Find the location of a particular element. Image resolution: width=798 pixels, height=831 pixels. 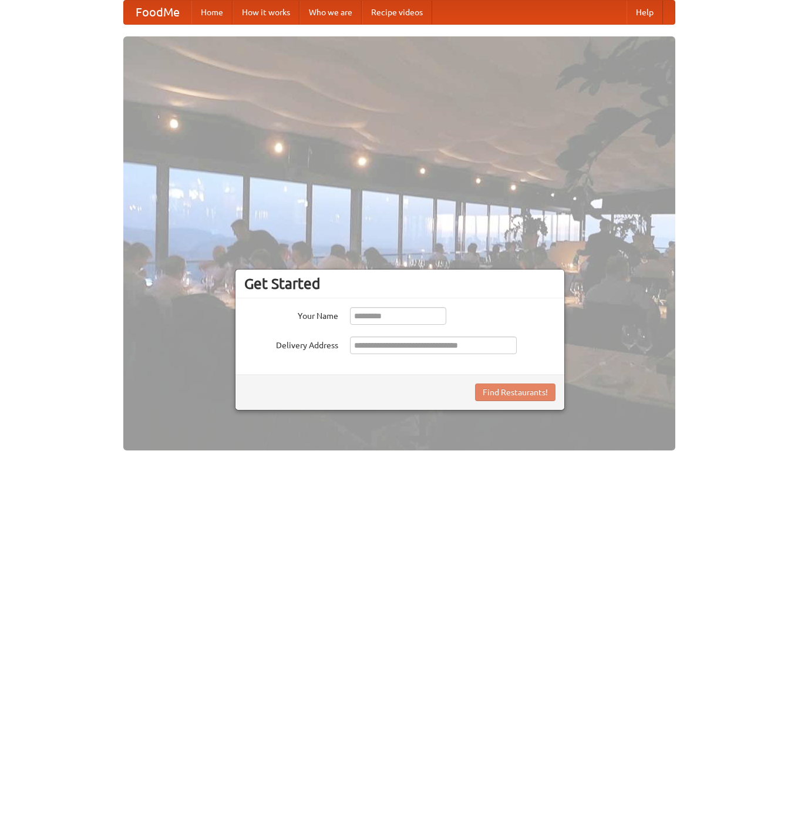

a: Help is located at coordinates (645, 12).